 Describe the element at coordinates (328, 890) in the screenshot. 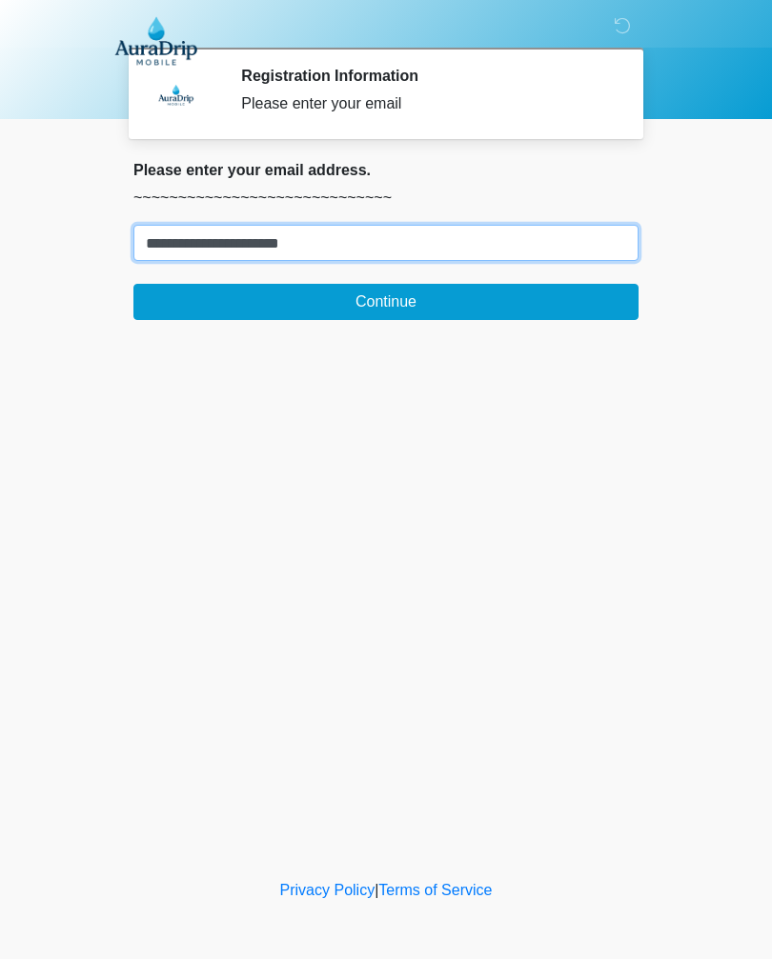

I see `a: Privacy Policy` at that location.